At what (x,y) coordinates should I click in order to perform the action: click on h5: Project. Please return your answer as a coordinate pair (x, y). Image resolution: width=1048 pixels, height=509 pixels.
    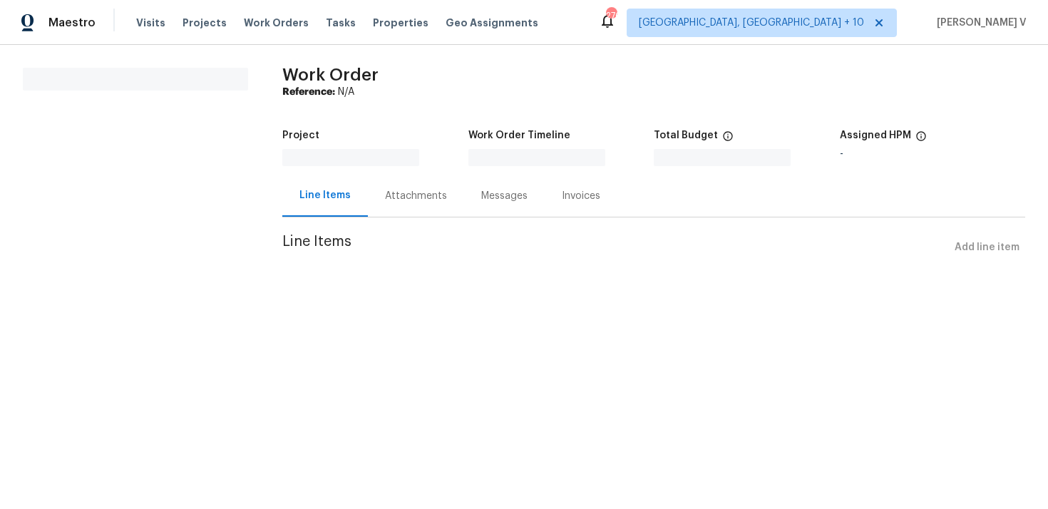
    Looking at the image, I should click on (301, 136).